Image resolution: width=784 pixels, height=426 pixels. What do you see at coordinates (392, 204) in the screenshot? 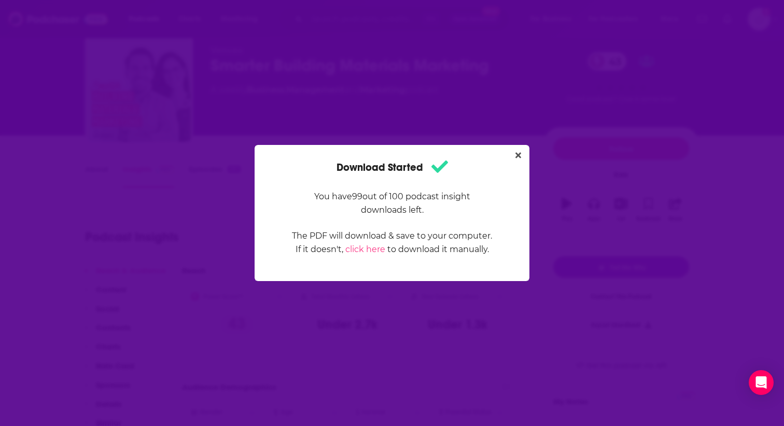
I see `p: You have 99 out of 100 podcast insight downloads left.` at bounding box center [392, 204].